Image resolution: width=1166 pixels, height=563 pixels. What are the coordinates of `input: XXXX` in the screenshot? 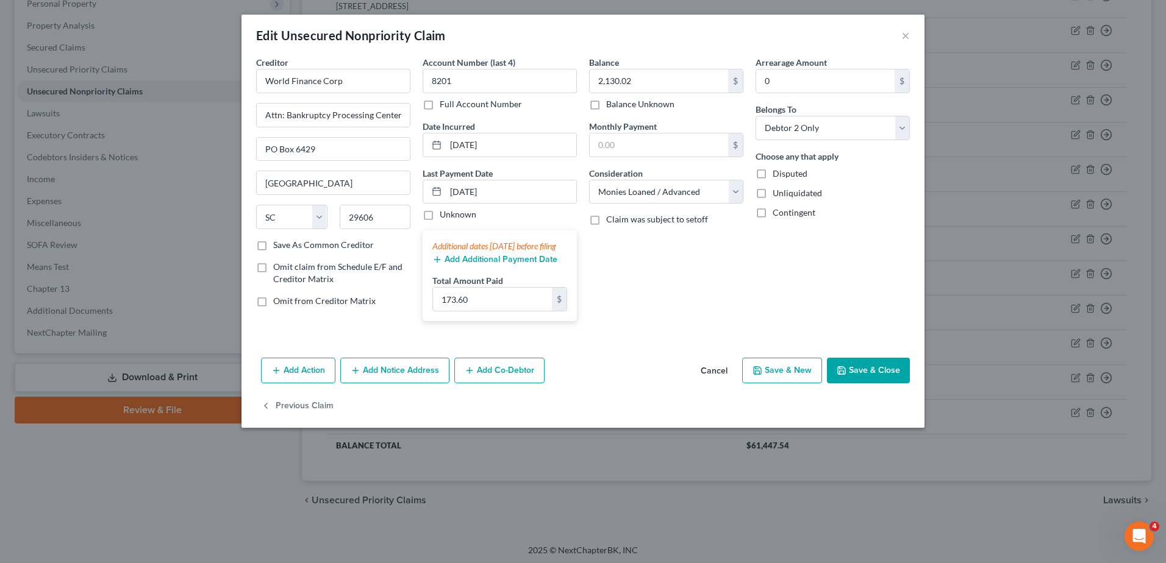 It's located at (499, 81).